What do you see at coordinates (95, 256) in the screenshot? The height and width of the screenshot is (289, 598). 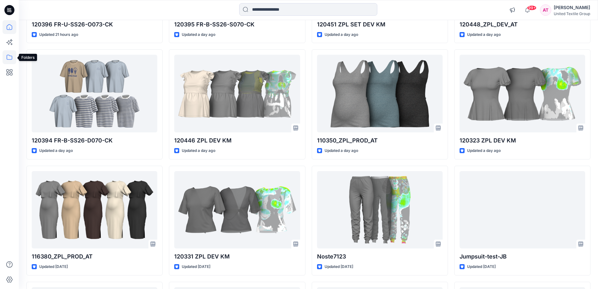 I see `p: 116380_ZPL_PROD_AT` at bounding box center [95, 256].